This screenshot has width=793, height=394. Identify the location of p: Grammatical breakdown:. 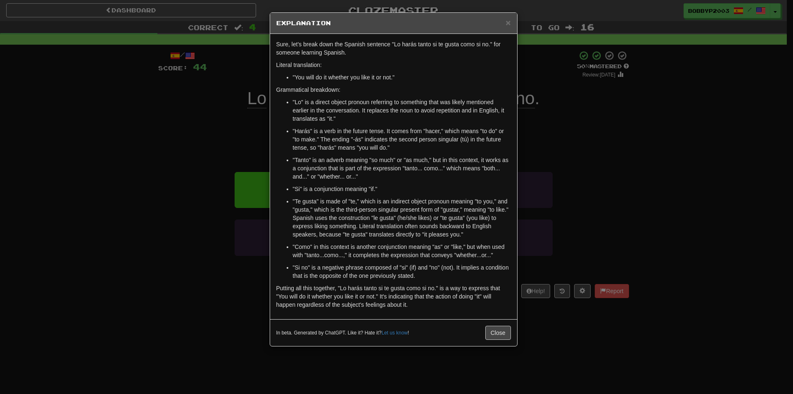
(394, 90).